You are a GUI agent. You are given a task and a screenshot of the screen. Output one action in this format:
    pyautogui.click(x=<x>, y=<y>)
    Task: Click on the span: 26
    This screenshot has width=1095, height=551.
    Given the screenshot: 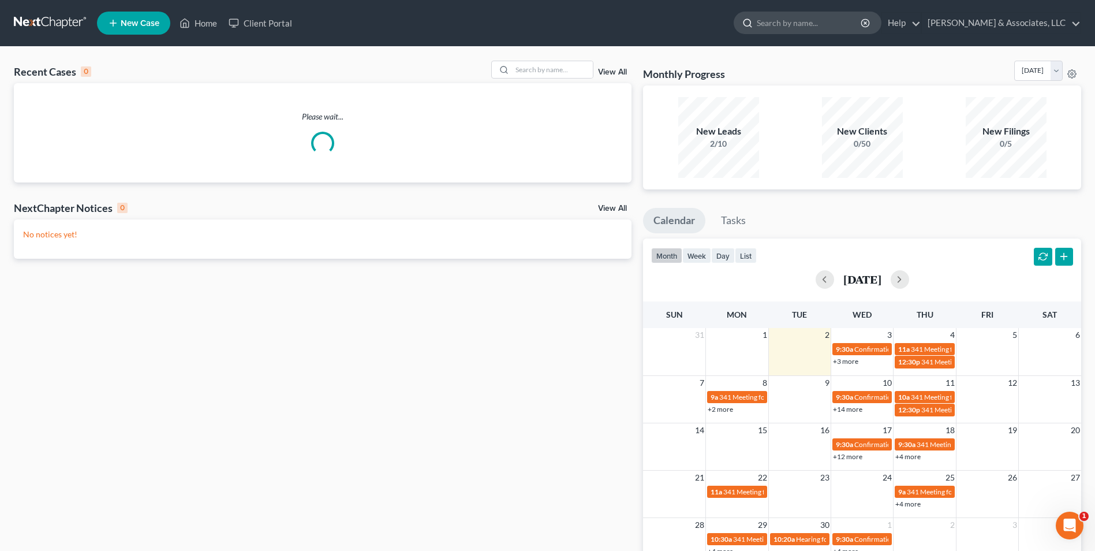 What is the action you would take?
    pyautogui.click(x=1013, y=478)
    